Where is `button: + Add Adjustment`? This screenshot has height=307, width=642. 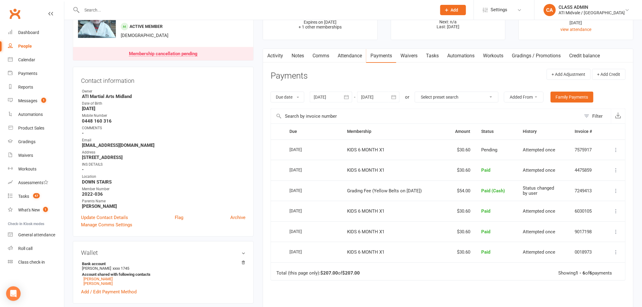 button: + Add Adjustment is located at coordinates (569, 74).